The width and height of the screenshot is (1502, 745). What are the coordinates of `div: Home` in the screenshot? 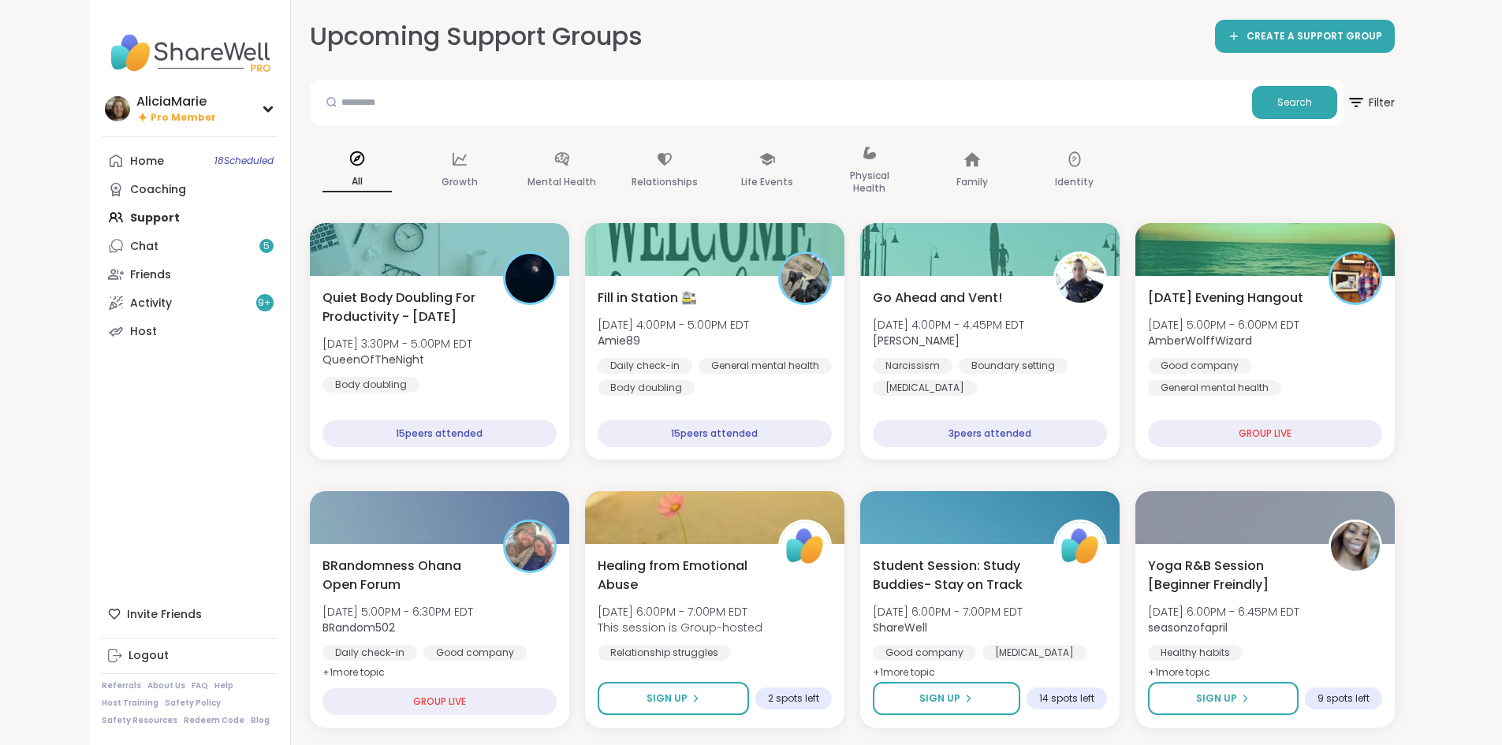 It's located at (147, 162).